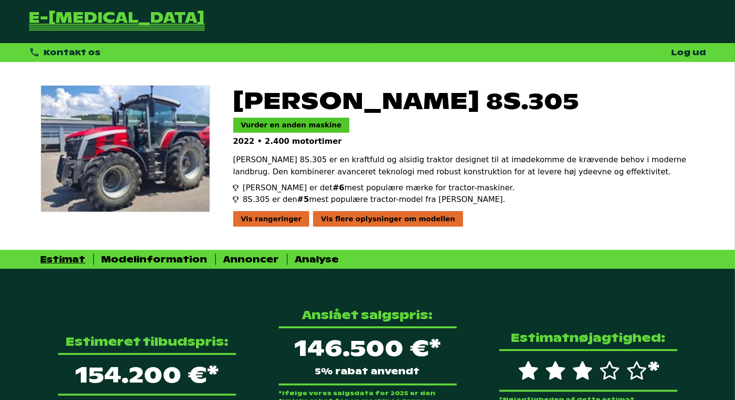 This screenshot has height=400, width=735. Describe the element at coordinates (368, 356) in the screenshot. I see `div: 146.500 €*` at that location.